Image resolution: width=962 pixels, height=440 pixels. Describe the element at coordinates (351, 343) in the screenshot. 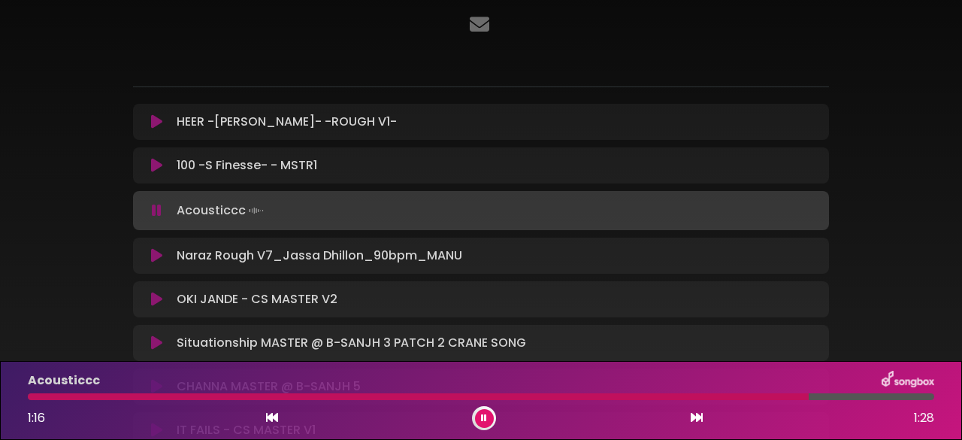

I see `p: Situationship MASTER @ B-SANJH 3 PATCH 2 CRANE SONG` at that location.